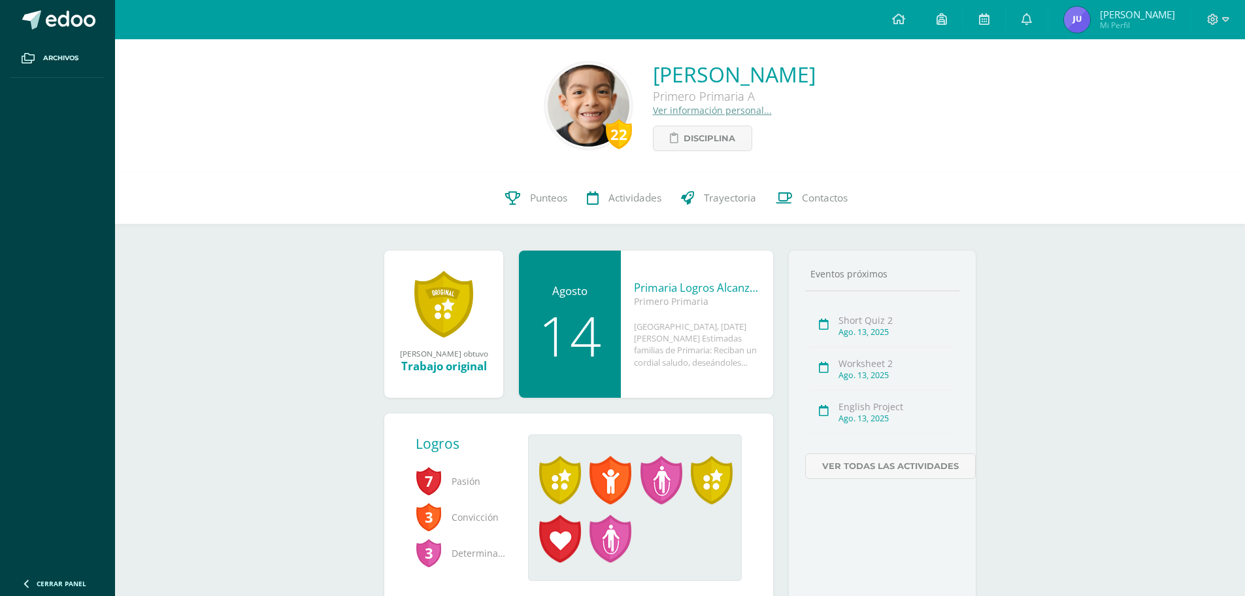  I want to click on span: Trayectoria, so click(730, 197).